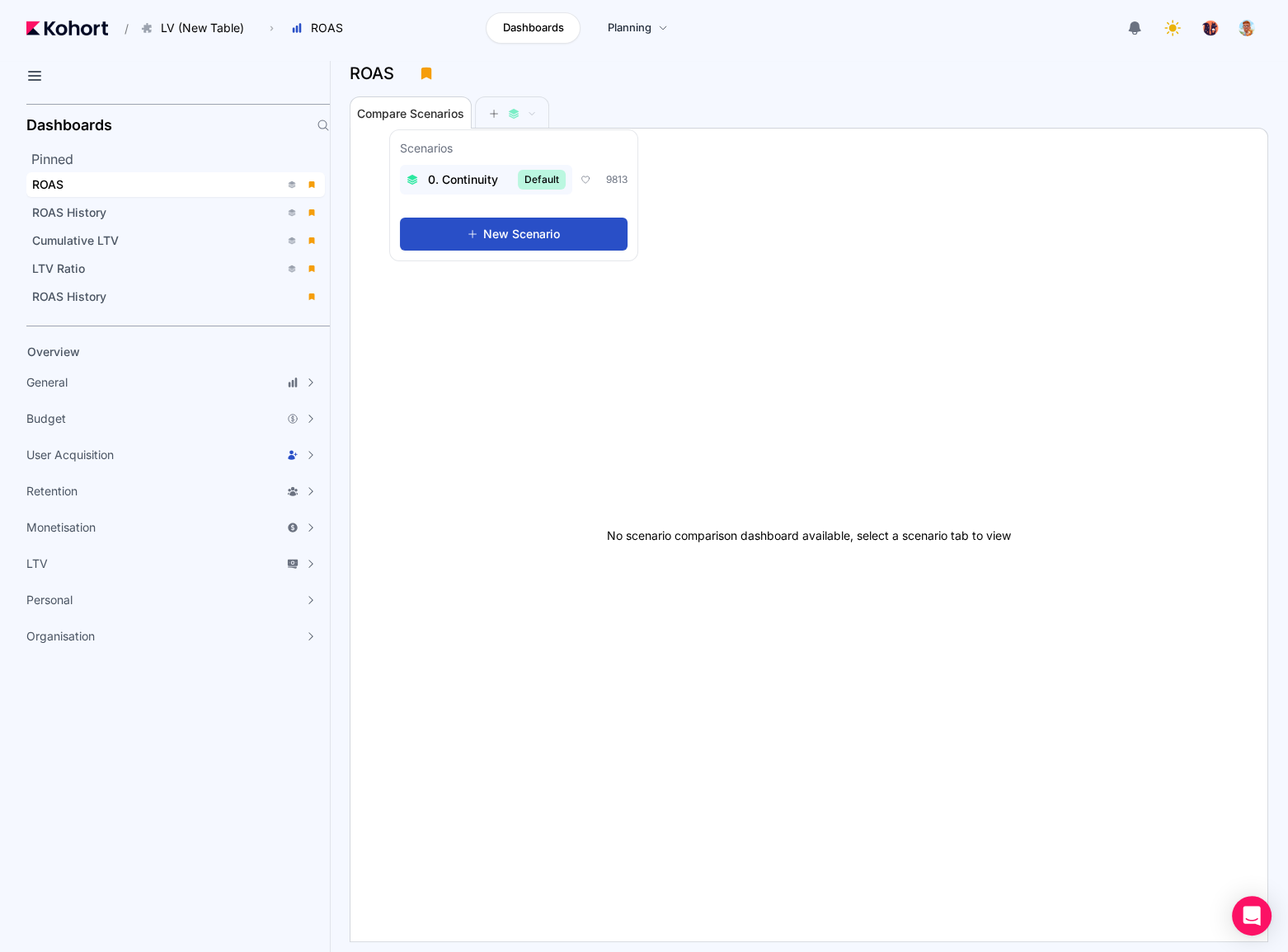 The image size is (1288, 952). What do you see at coordinates (202, 28) in the screenshot?
I see `span: LV (New Table)` at bounding box center [202, 28].